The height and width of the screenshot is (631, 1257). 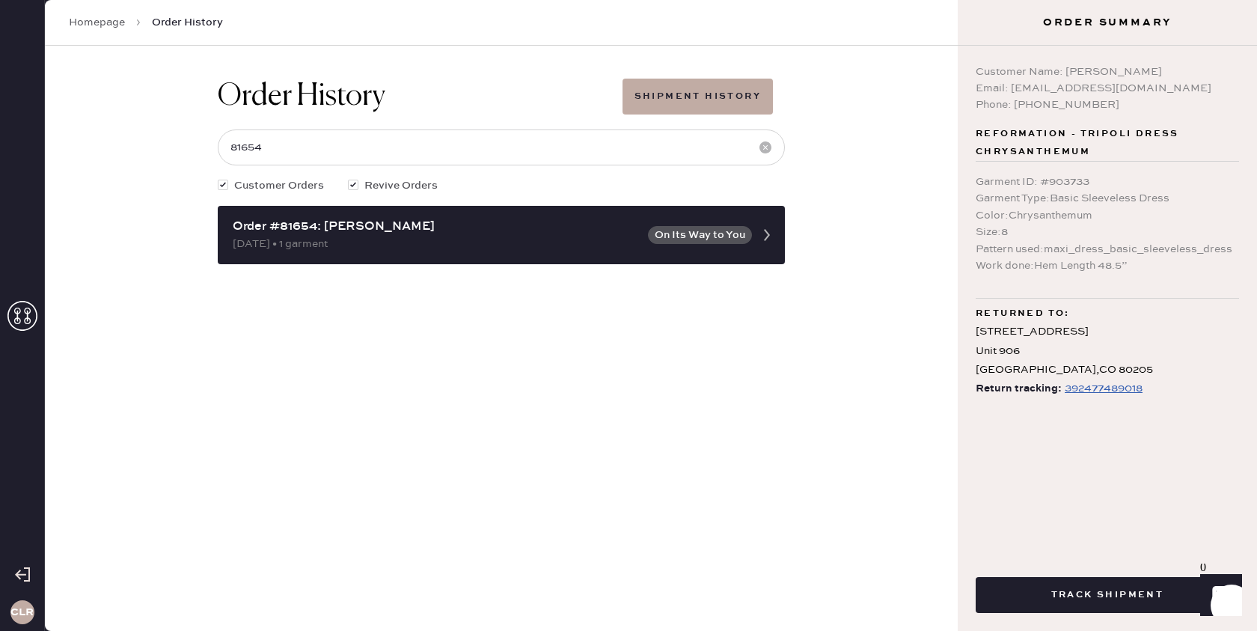 I want to click on div: Pattern used : maxi_dress_basic_sleeveless_dress, so click(x=1107, y=249).